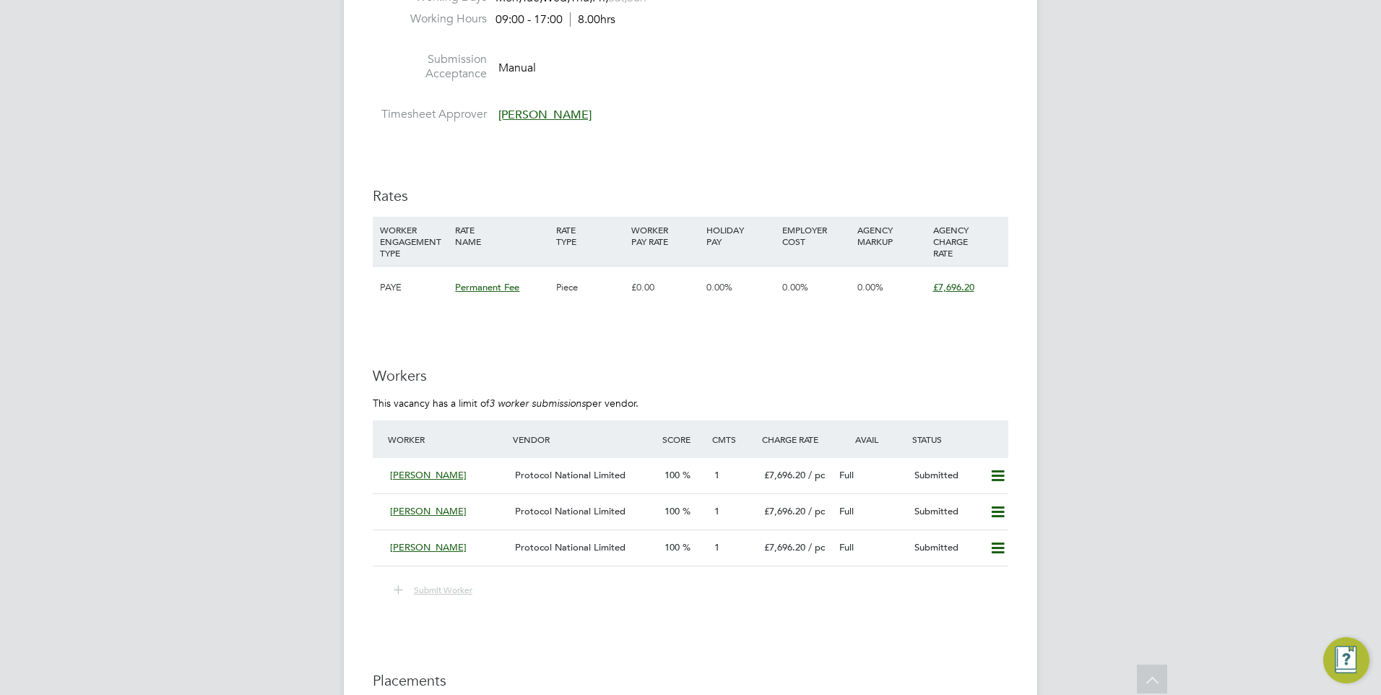 The height and width of the screenshot is (695, 1381). I want to click on p: This vacancy has a limit of per vendor., so click(691, 403).